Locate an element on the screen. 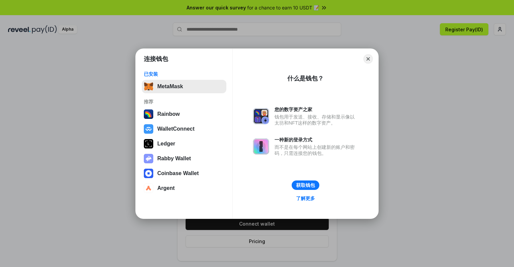 The height and width of the screenshot is (267, 514). button: 获取钱包 is located at coordinates (306, 185).